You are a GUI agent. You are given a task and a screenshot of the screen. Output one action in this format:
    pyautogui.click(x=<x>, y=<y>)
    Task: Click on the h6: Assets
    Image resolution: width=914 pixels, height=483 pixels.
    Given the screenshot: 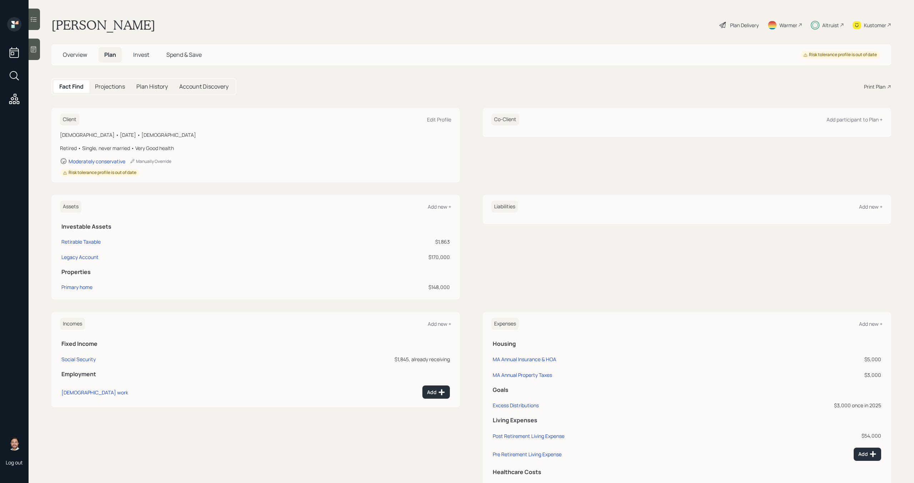 What is the action you would take?
    pyautogui.click(x=71, y=206)
    